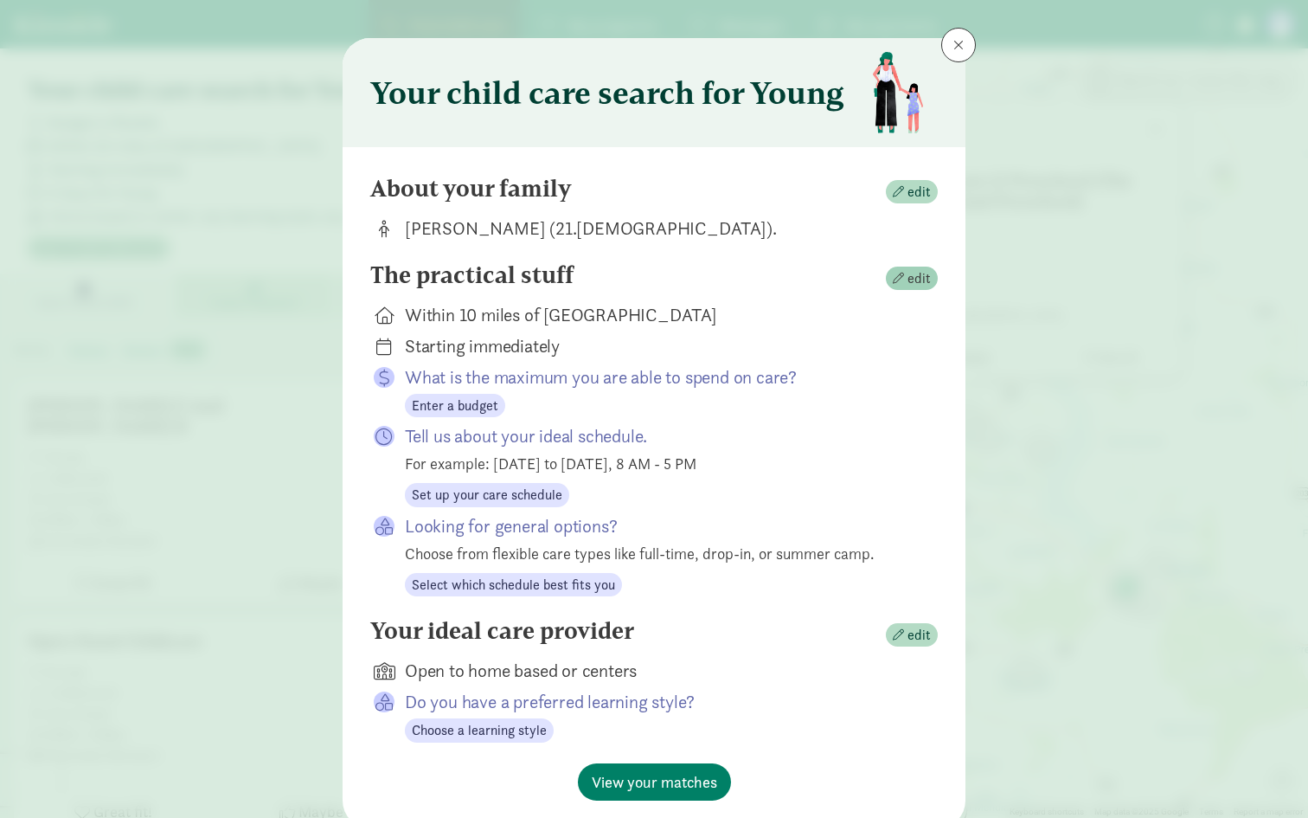 The image size is (1308, 818). Describe the element at coordinates (487, 495) in the screenshot. I see `button: Set up your care schedule` at that location.